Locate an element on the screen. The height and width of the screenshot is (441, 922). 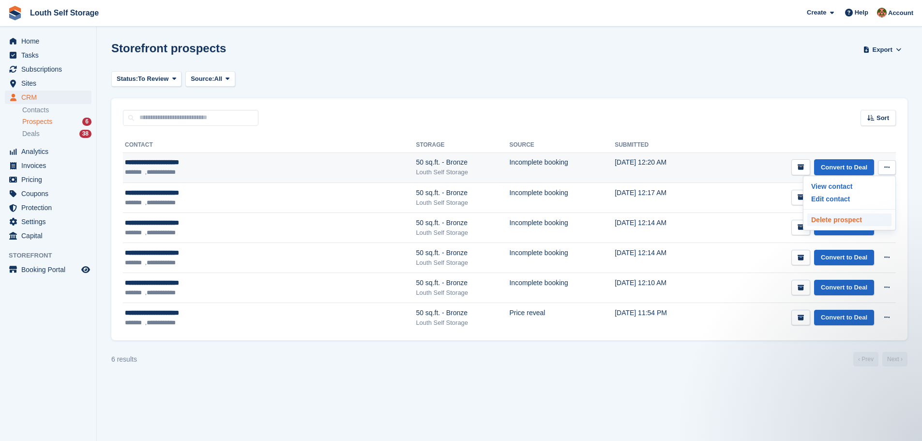
span: Invoices is located at coordinates (50, 165).